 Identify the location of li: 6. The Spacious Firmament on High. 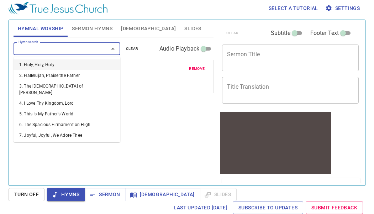
(67, 124).